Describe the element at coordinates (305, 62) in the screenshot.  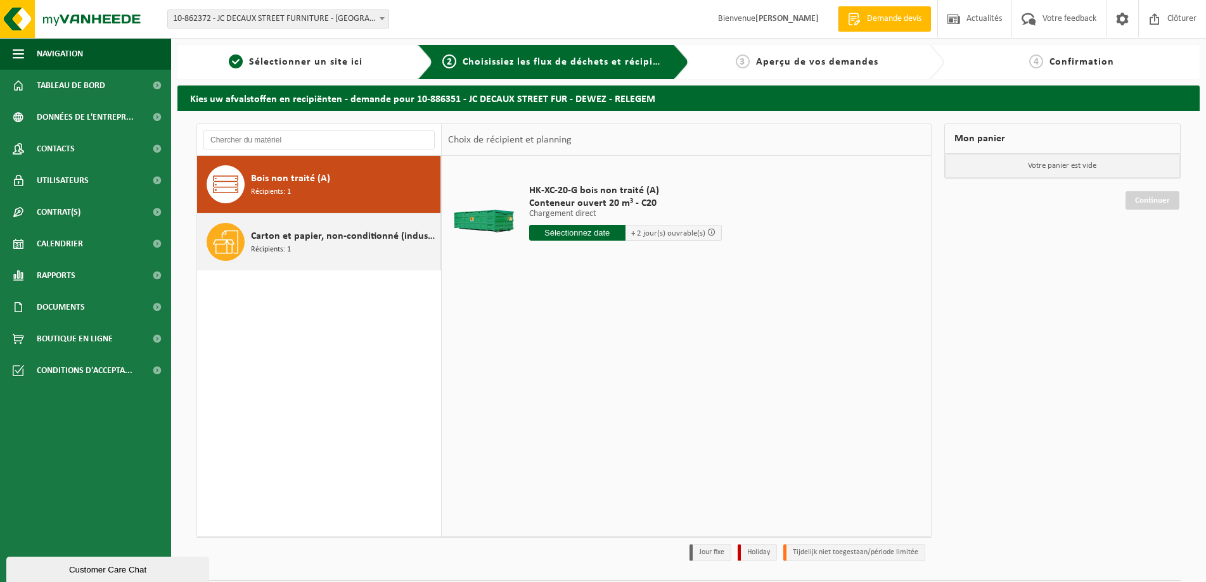
I see `span: Sélectionner un site ici` at that location.